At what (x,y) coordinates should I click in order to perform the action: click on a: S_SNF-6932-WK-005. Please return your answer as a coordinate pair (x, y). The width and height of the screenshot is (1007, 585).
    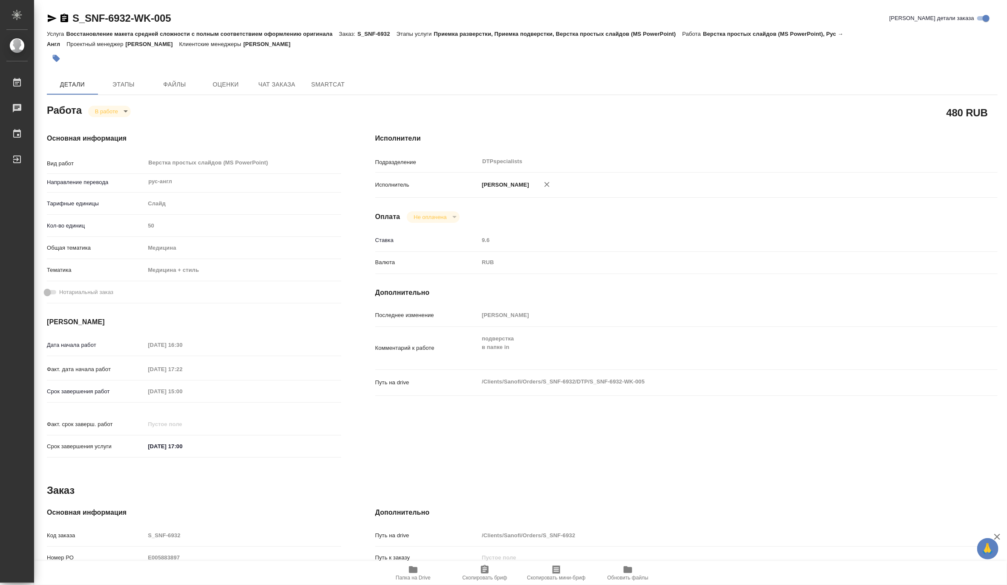
    Looking at the image, I should click on (121, 18).